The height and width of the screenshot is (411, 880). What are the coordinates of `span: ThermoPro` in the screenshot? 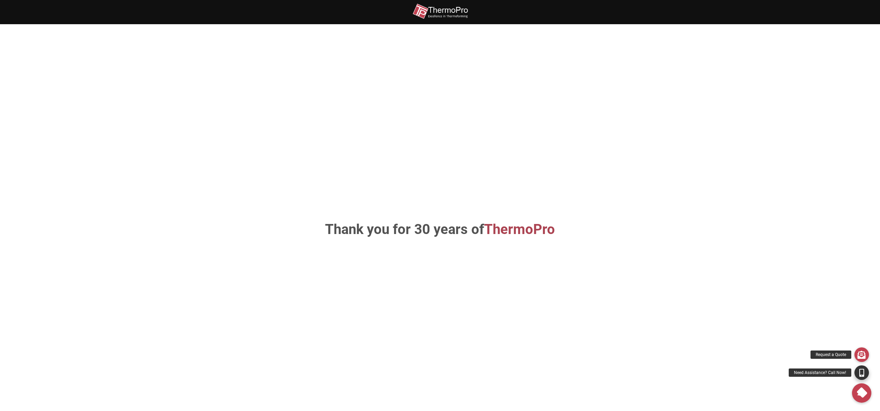 It's located at (519, 229).